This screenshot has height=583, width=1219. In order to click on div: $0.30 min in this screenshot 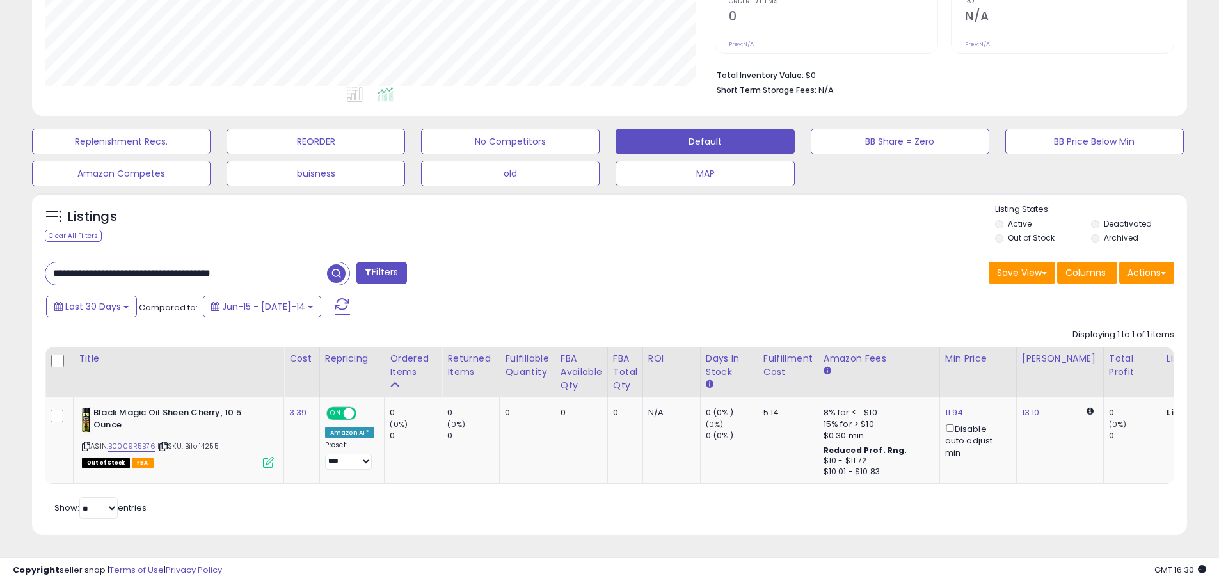, I will do `click(877, 436)`.